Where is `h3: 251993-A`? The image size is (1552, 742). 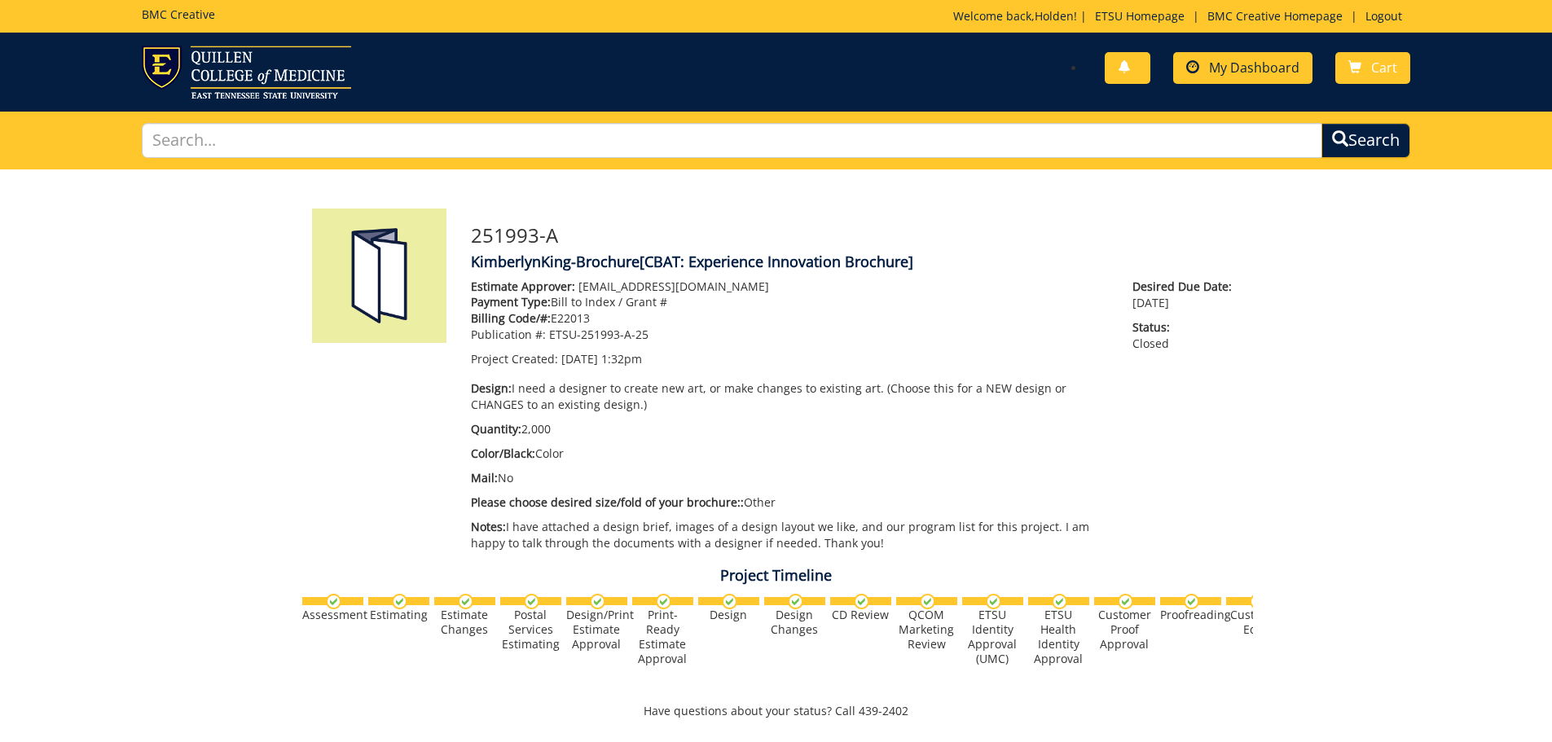
h3: 251993-A is located at coordinates (856, 235).